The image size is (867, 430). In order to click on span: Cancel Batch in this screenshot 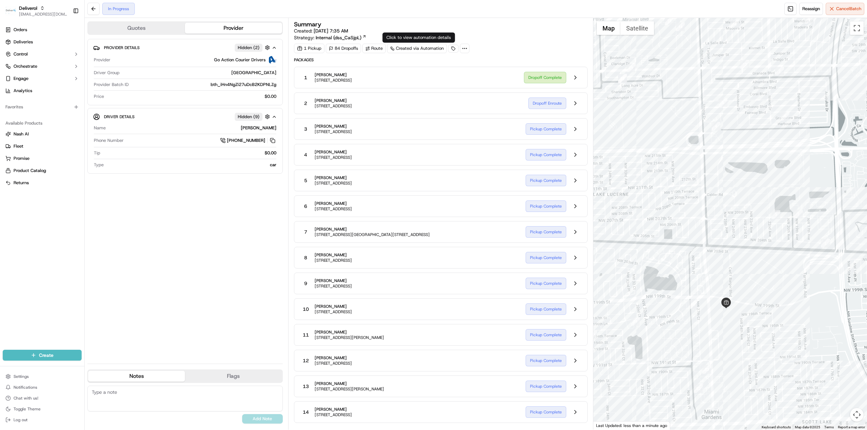, I will do `click(849, 9)`.